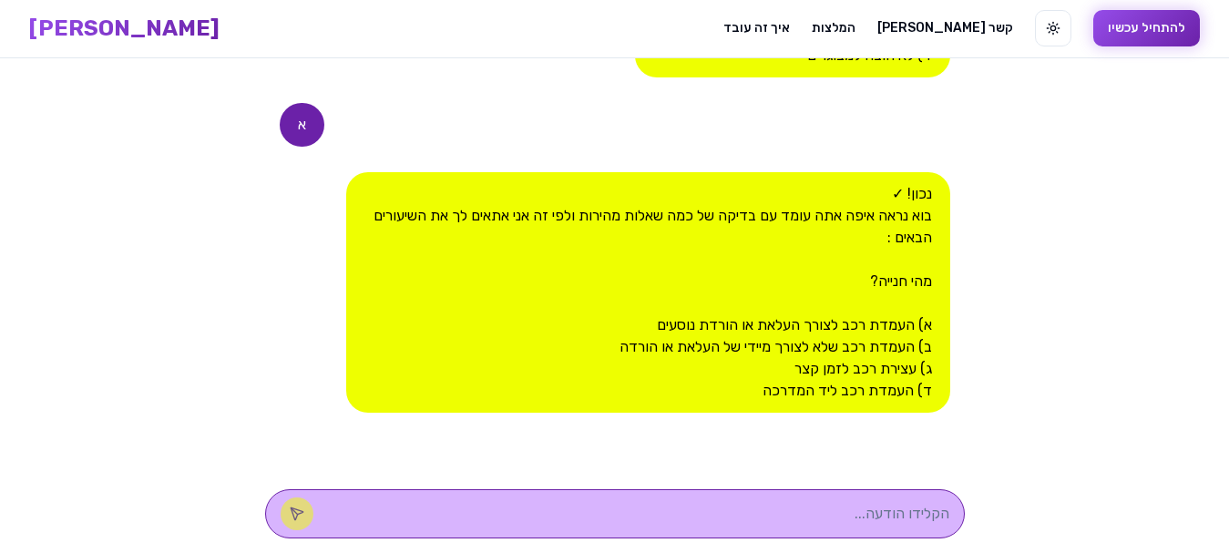  I want to click on div: א, so click(302, 125).